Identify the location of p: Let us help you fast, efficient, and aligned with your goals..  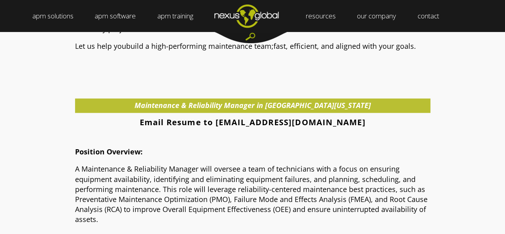
(253, 46).